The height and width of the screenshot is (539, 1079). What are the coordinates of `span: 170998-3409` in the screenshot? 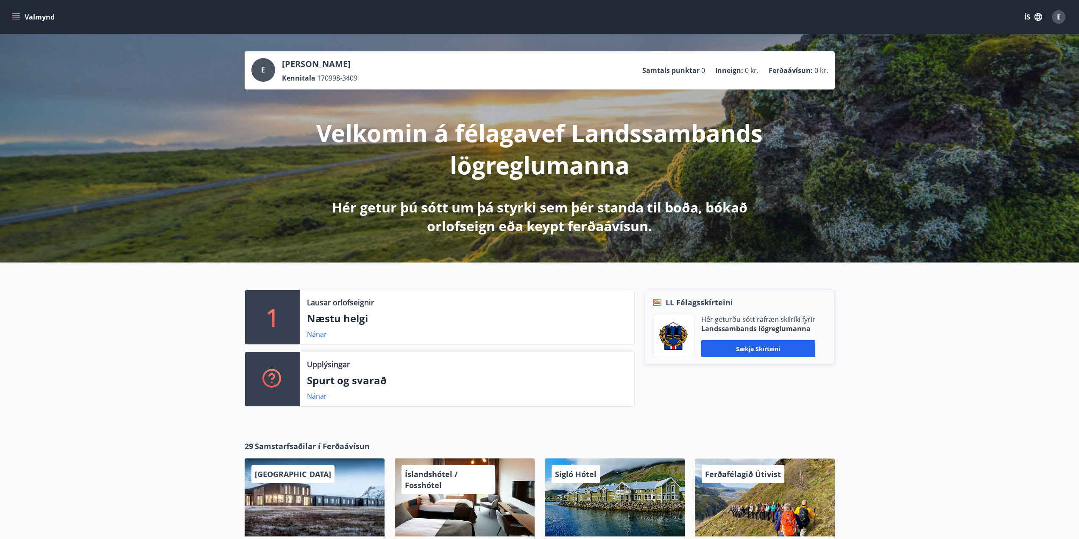 It's located at (337, 78).